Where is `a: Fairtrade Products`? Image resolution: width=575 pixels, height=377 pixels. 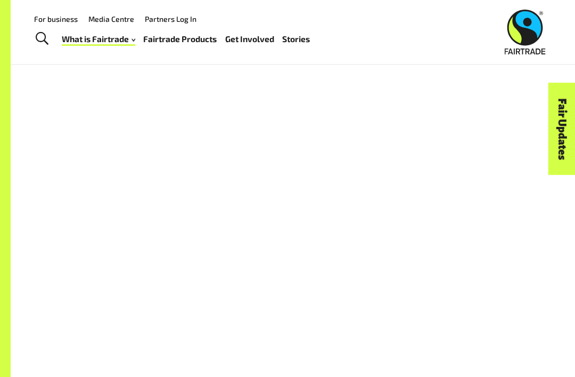
a: Fairtrade Products is located at coordinates (180, 39).